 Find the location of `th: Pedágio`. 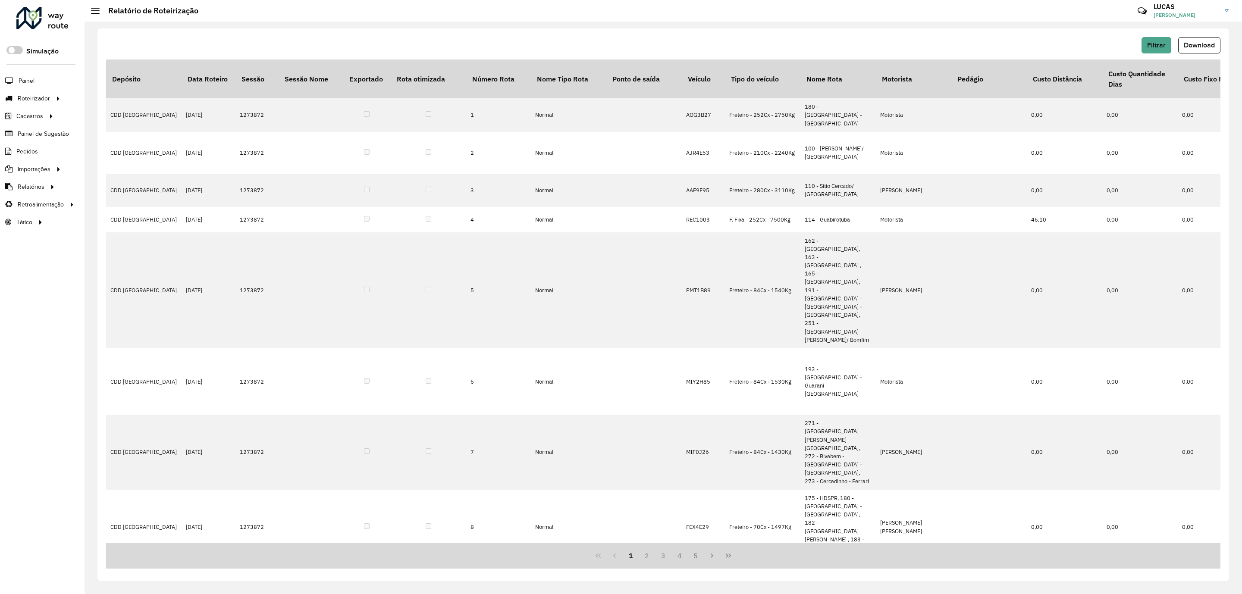

th: Pedágio is located at coordinates (989, 79).